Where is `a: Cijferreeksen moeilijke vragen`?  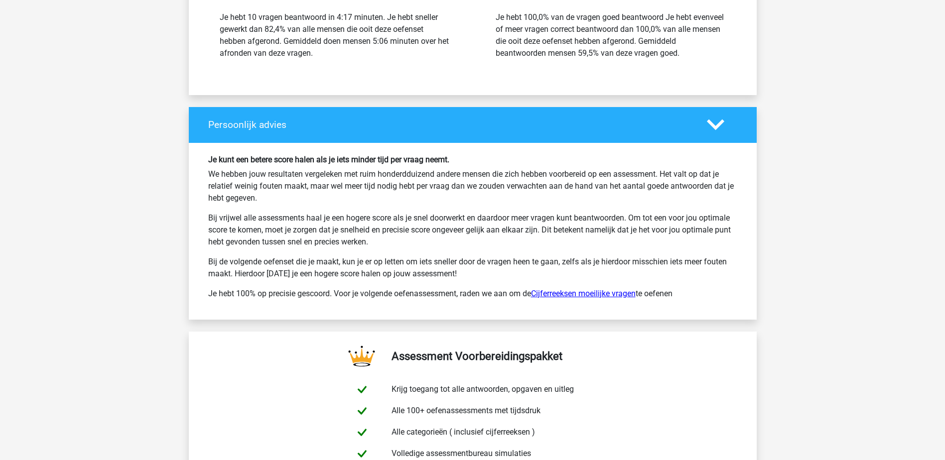
a: Cijferreeksen moeilijke vragen is located at coordinates (584, 294).